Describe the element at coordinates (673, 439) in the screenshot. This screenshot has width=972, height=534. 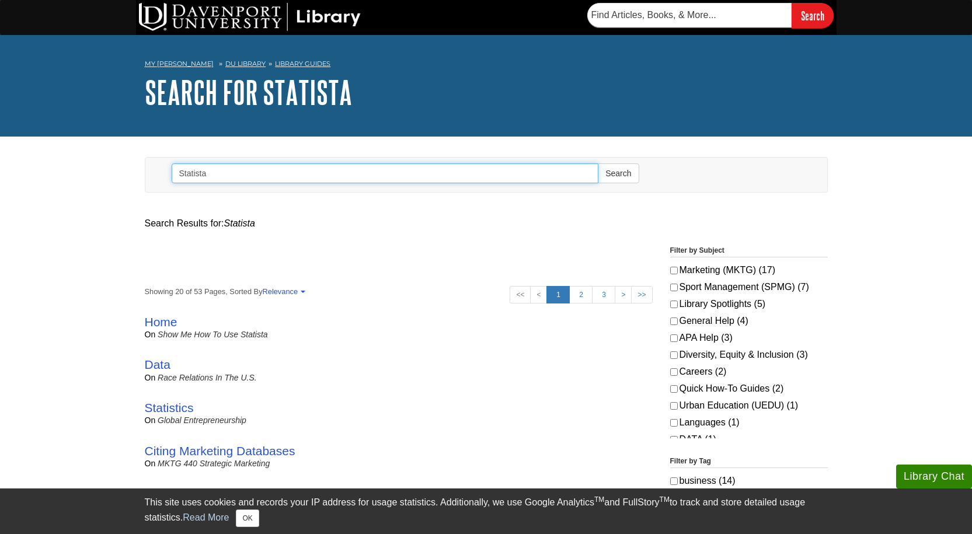
I see `input: DATA (1)` at that location.